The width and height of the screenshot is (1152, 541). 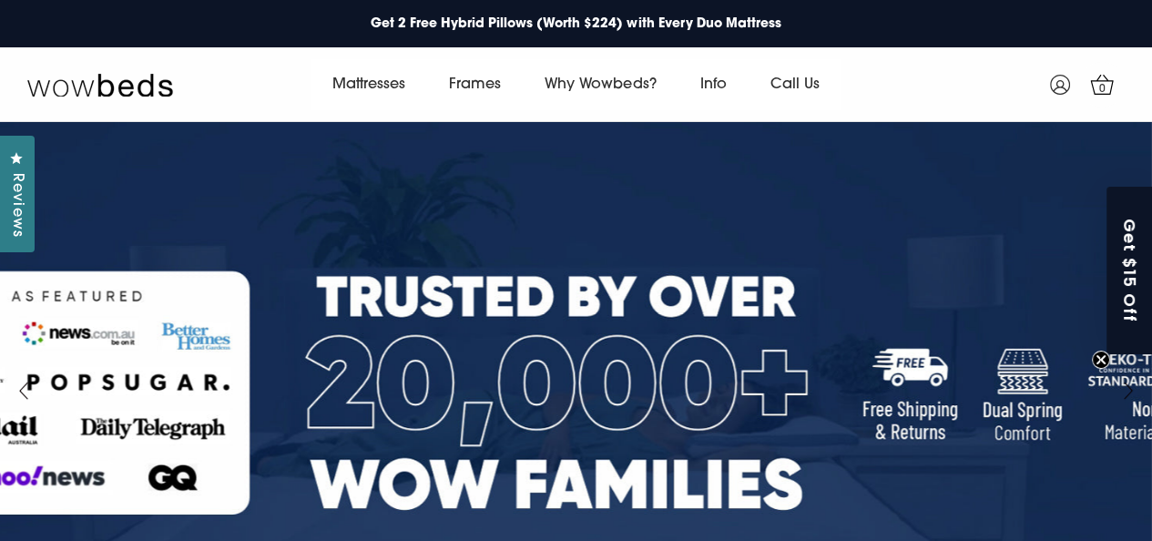 What do you see at coordinates (1102, 85) in the screenshot?
I see `a: 0` at bounding box center [1102, 85].